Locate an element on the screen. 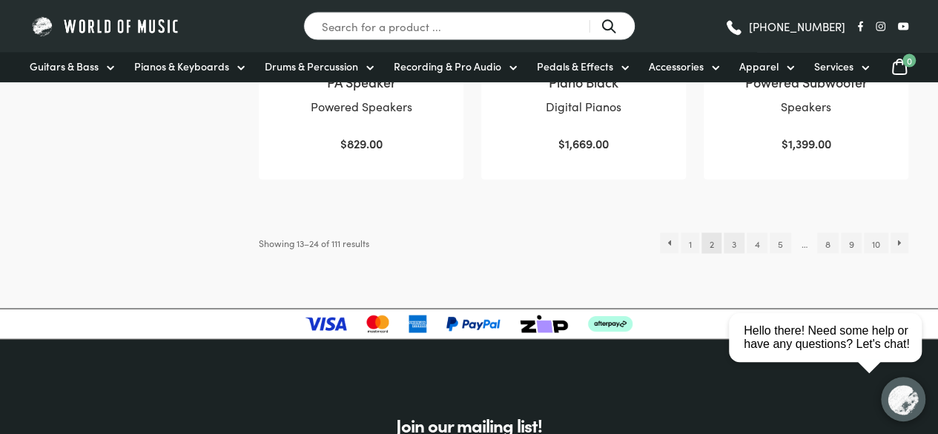 The image size is (938, 434). span: Apparel is located at coordinates (759, 66).